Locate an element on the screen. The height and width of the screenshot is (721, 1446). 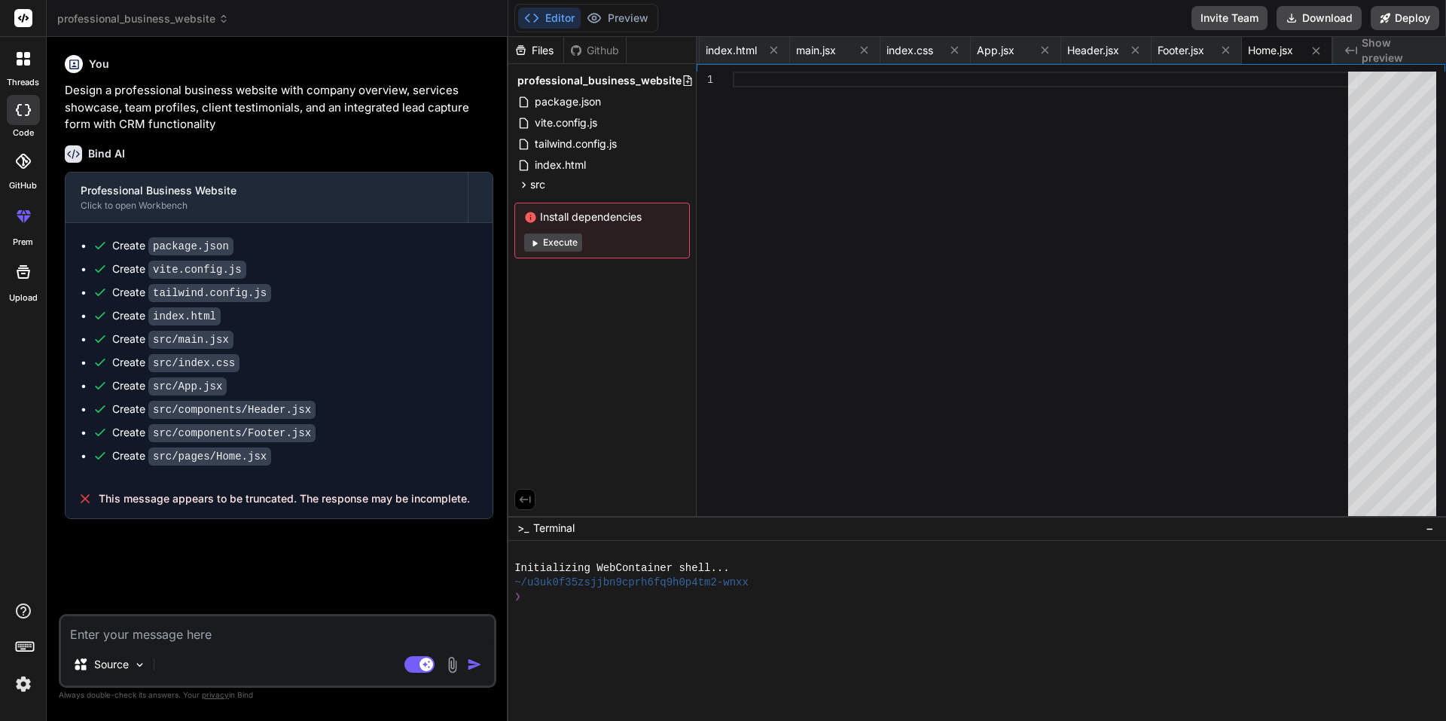
code: src/components/Header.jsx is located at coordinates (232, 410).